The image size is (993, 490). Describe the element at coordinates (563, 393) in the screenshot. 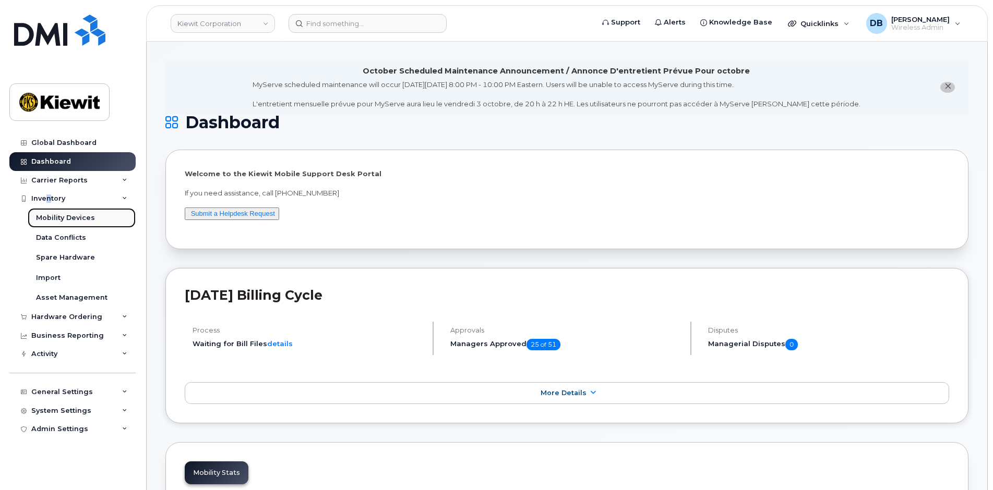

I see `span: More Details` at that location.